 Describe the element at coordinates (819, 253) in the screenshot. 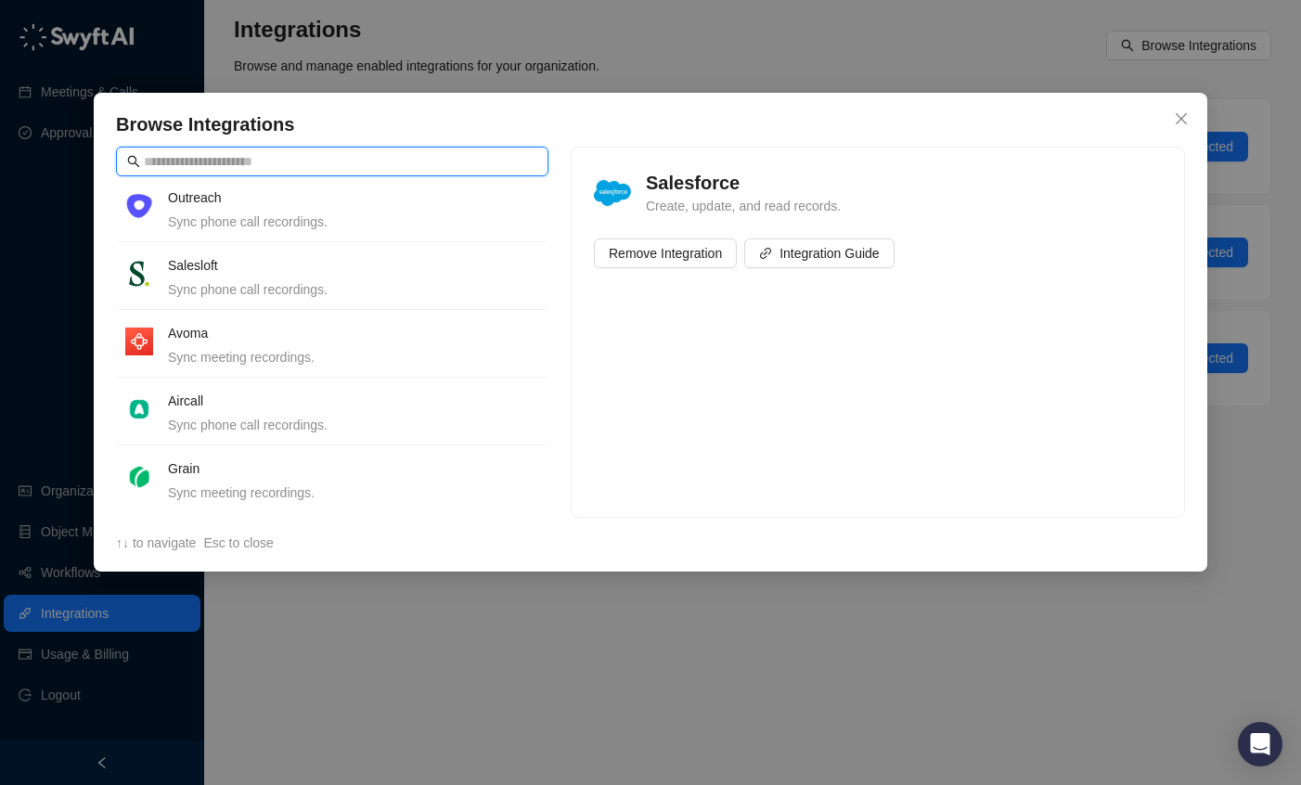

I see `a: Integration Guide` at that location.